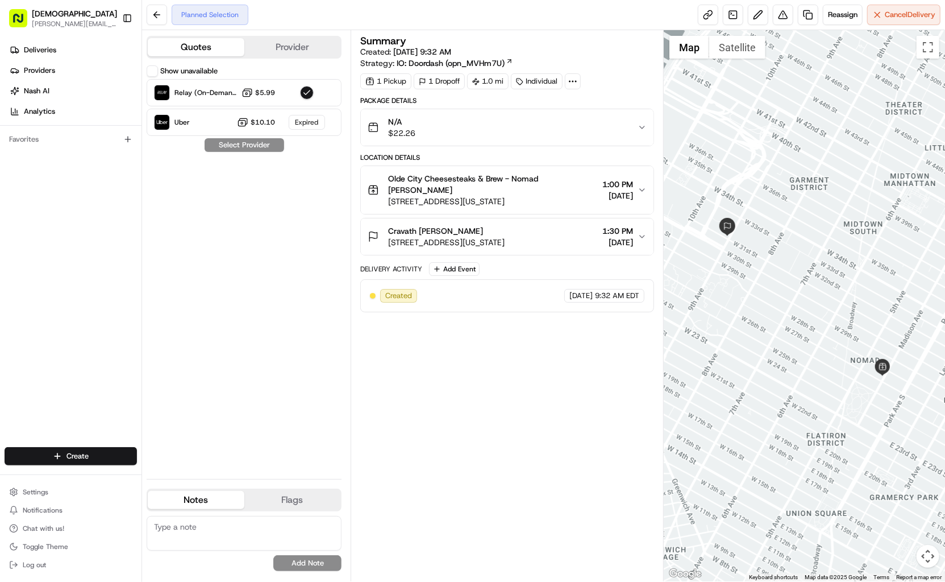 The image size is (945, 582). What do you see at coordinates (70, 546) in the screenshot?
I see `button: Toggle Theme` at bounding box center [70, 546].